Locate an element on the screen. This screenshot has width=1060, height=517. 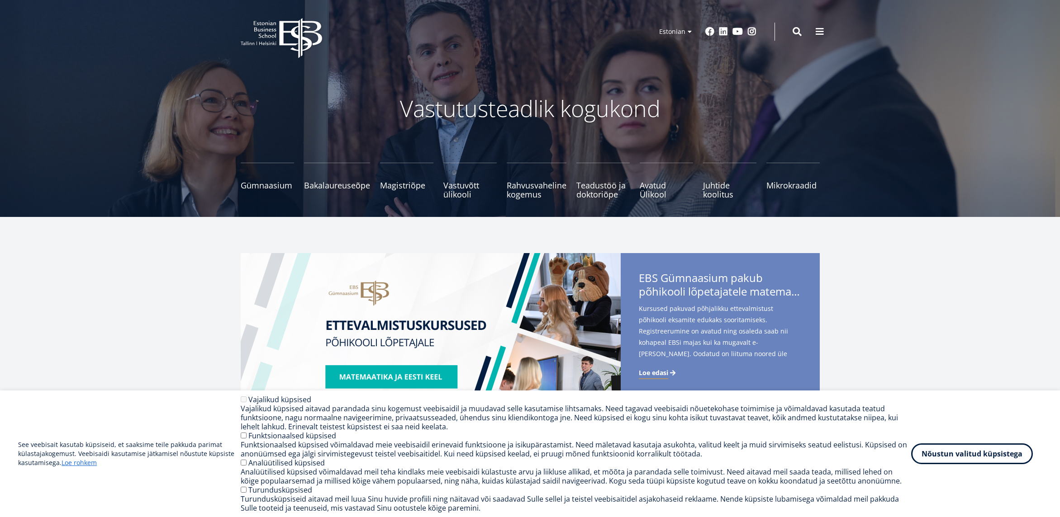
a: Teadustöö ja doktoriõpe is located at coordinates (603, 181).